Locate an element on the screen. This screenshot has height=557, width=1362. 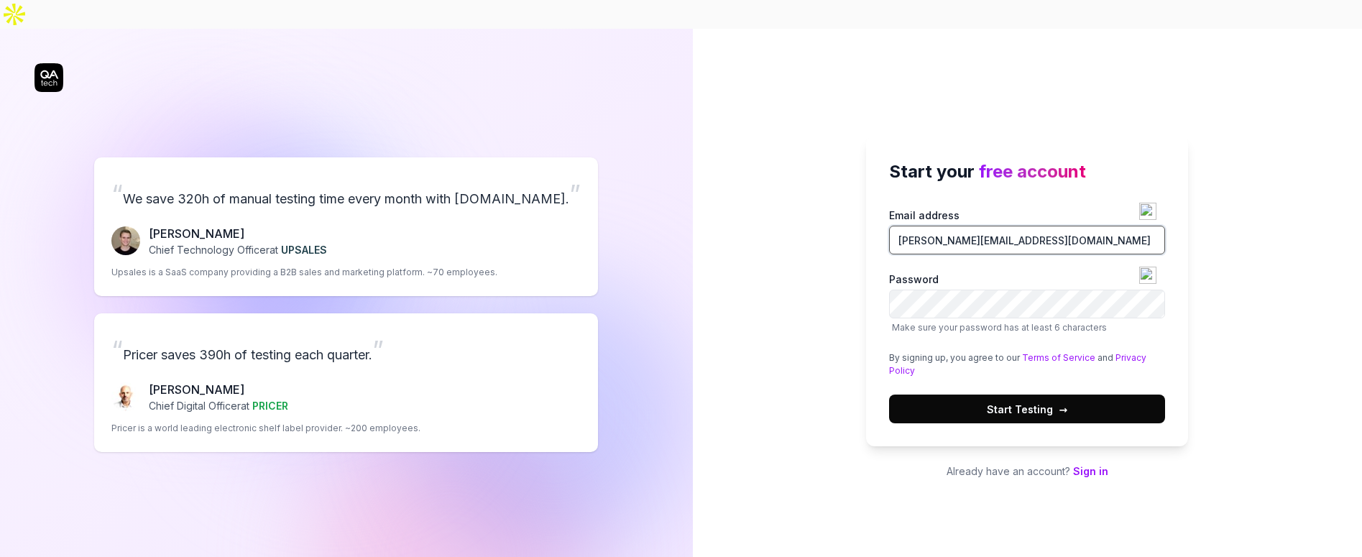
span: free account is located at coordinates (1032, 171).